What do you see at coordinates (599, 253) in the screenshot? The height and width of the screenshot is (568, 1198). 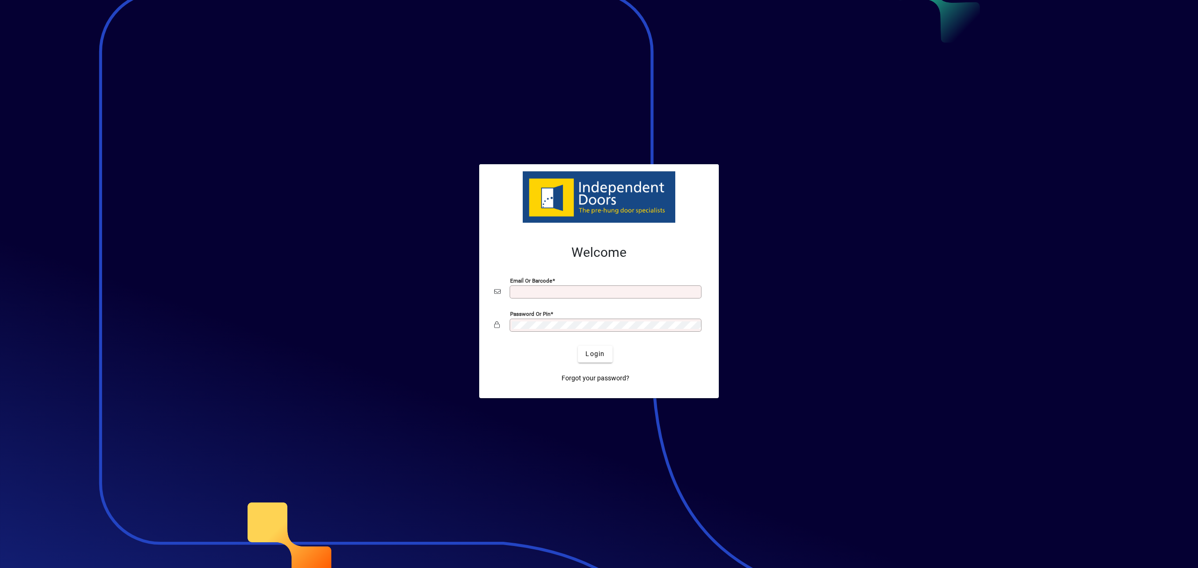 I see `h2: Welcome` at bounding box center [599, 253].